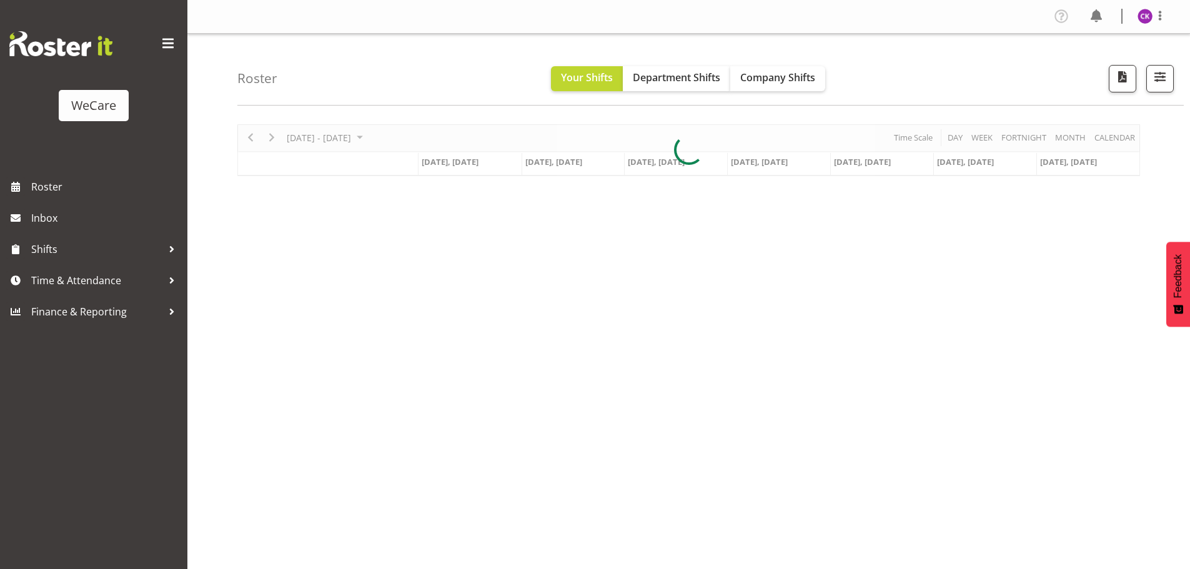 This screenshot has height=569, width=1190. Describe the element at coordinates (778, 77) in the screenshot. I see `span: Company Shifts` at that location.